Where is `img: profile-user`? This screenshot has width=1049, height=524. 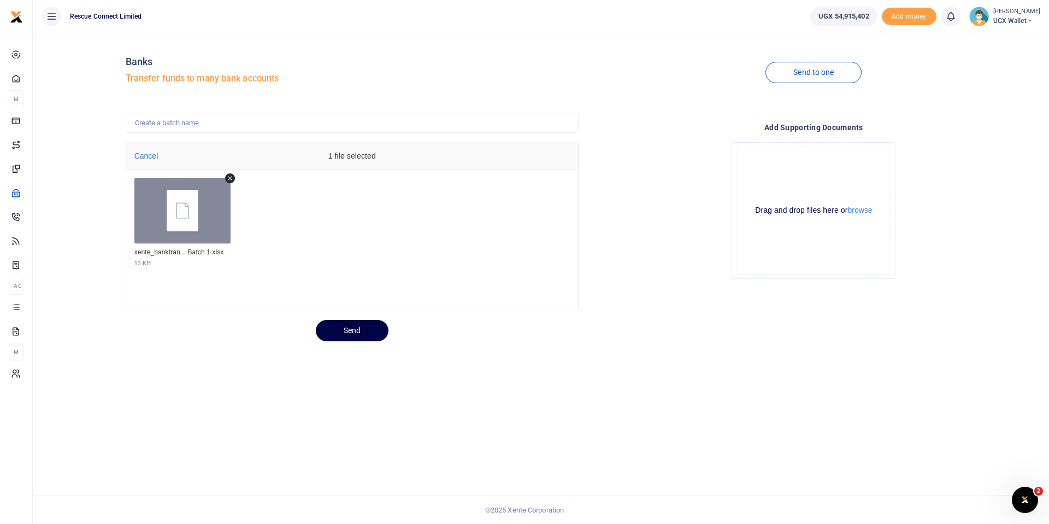 img: profile-user is located at coordinates (979, 16).